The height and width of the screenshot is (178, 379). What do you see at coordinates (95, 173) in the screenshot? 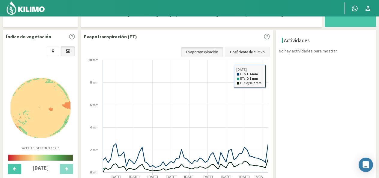
I see `text: 0 mm` at bounding box center [95, 173].